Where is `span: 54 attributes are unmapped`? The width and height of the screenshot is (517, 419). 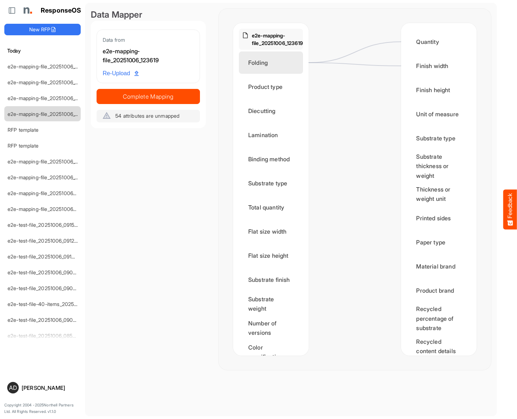
span: 54 attributes are unmapped is located at coordinates (147, 116).